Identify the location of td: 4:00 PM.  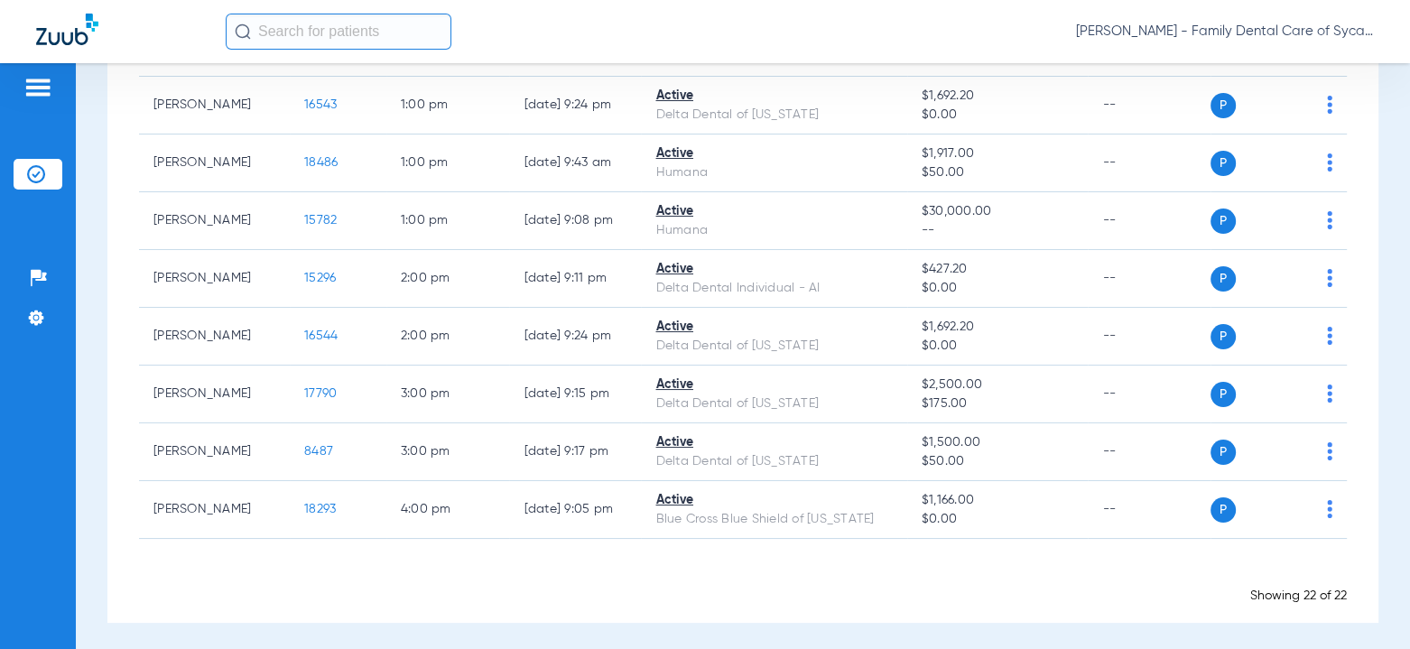
(448, 510).